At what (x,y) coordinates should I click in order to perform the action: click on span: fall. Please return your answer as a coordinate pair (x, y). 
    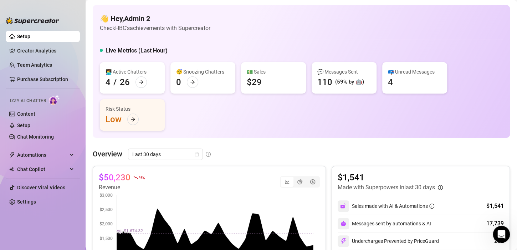
    Looking at the image, I should click on (136, 177).